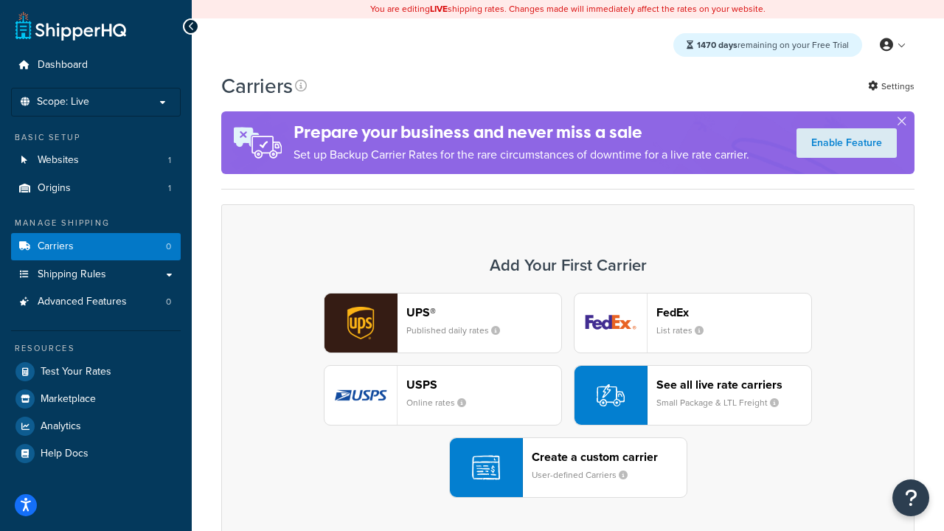 Image resolution: width=944 pixels, height=531 pixels. Describe the element at coordinates (96, 160) in the screenshot. I see `li: Websites` at that location.